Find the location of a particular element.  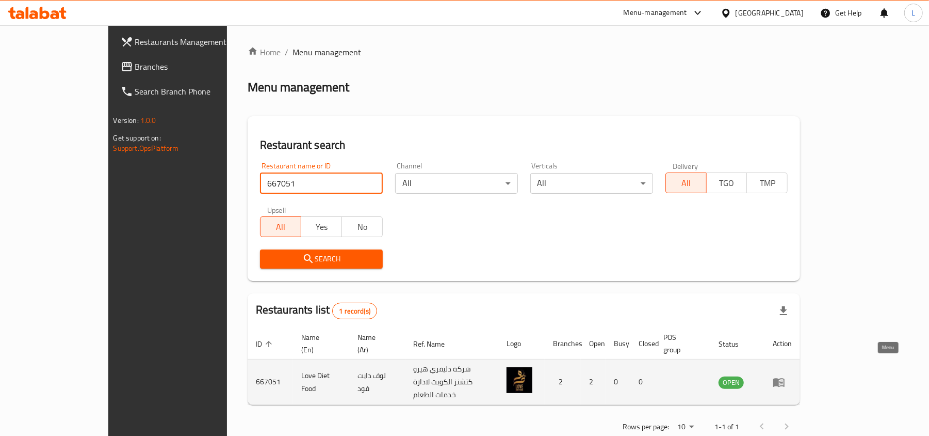

h2: Menu management is located at coordinates (298, 87).